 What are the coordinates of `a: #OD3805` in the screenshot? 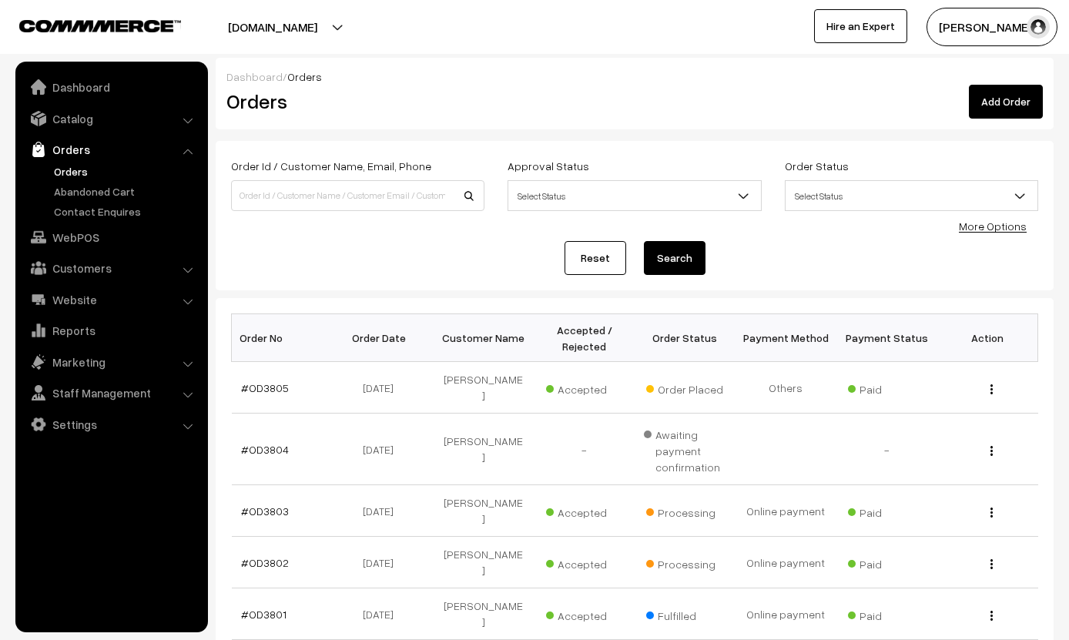 It's located at (265, 387).